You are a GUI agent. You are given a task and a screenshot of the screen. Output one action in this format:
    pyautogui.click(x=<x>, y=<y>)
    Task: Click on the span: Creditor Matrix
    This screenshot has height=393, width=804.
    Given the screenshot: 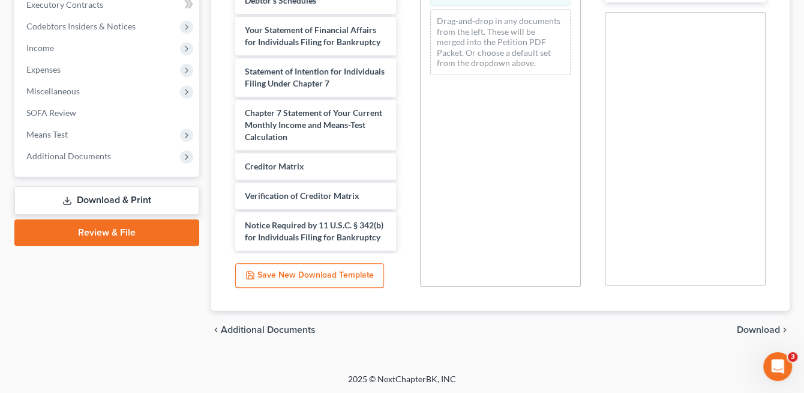 What is the action you would take?
    pyautogui.click(x=274, y=166)
    